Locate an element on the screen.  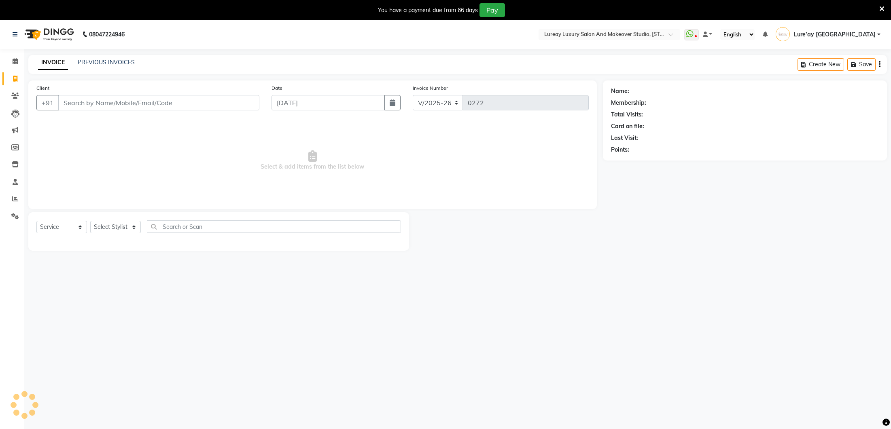
input: Search by Name/Mobile/Email/Code is located at coordinates (159, 103).